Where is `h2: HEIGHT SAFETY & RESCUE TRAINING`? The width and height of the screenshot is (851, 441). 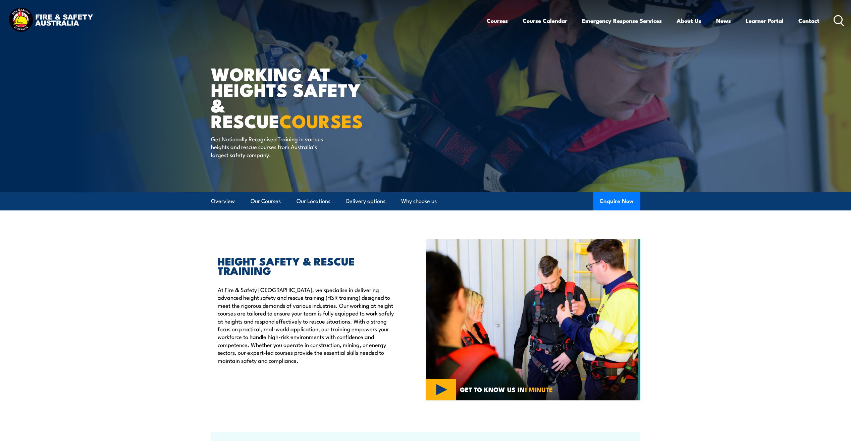
h2: HEIGHT SAFETY & RESCUE TRAINING is located at coordinates (306, 265).